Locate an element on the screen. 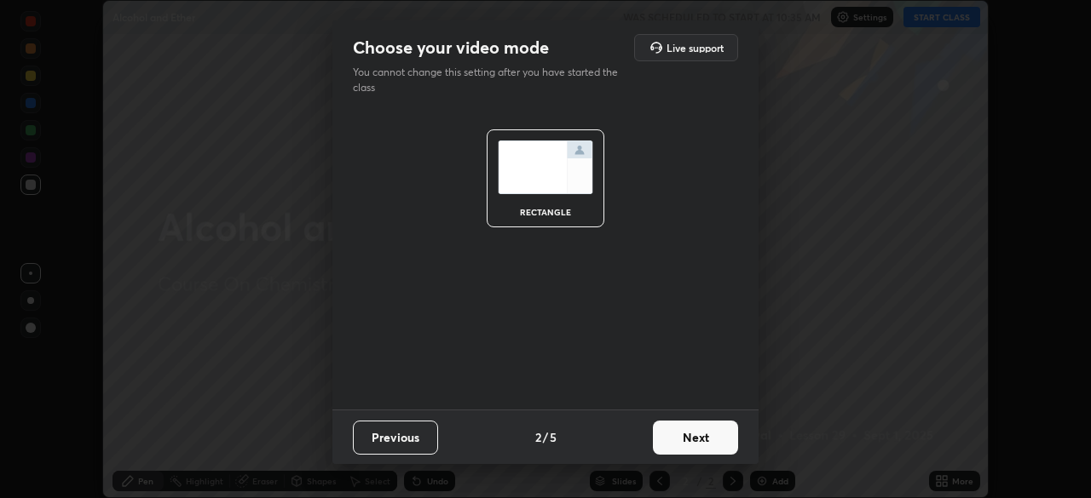 The image size is (1091, 498). h2: Choose your video mode is located at coordinates (451, 48).